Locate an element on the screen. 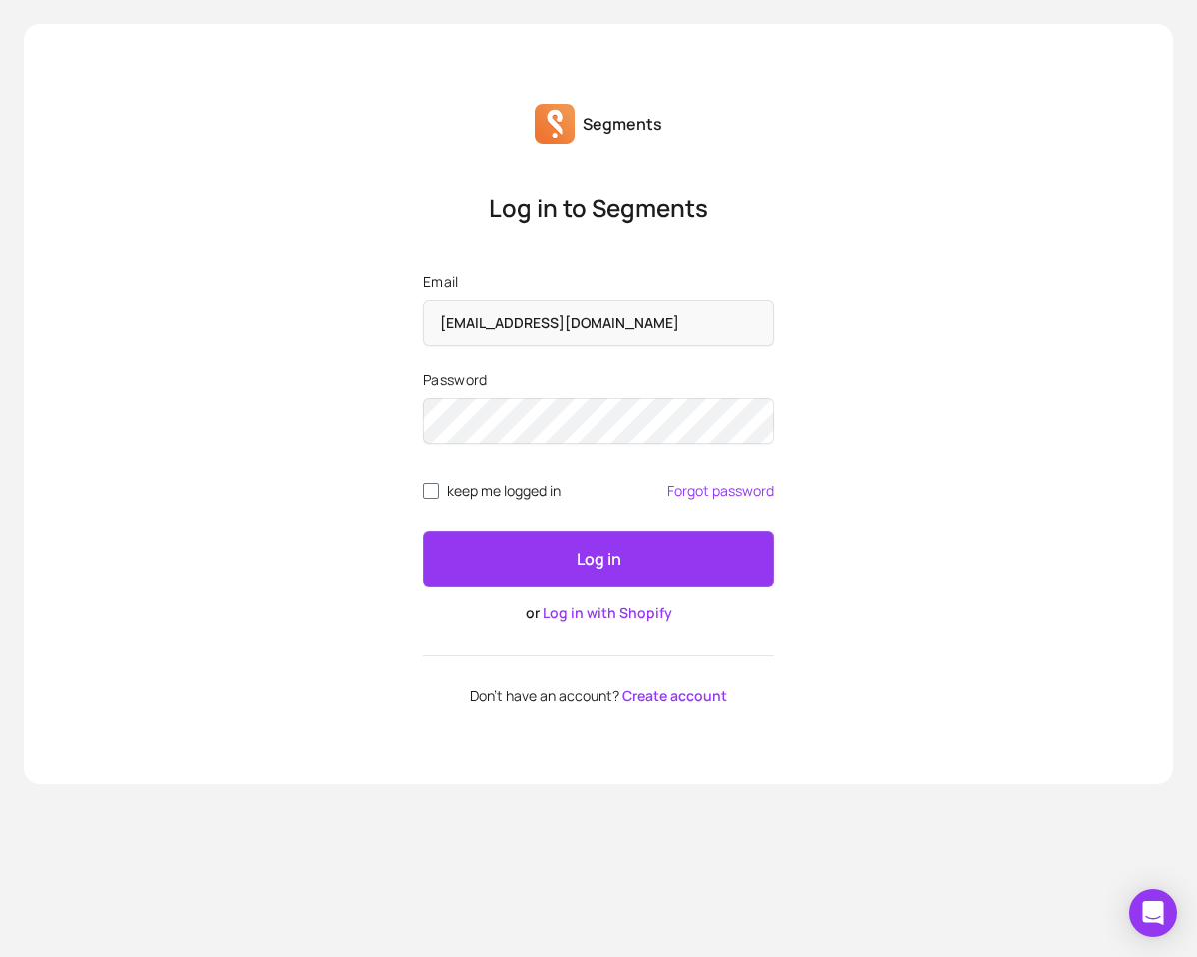 The height and width of the screenshot is (957, 1197). label: Email is located at coordinates (598, 282).